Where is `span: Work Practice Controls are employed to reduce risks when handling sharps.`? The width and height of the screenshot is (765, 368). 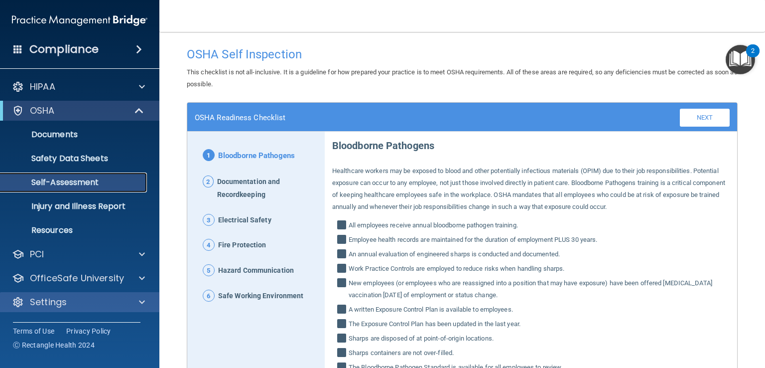
span: Work Practice Controls are employed to reduce risks when handling sharps. is located at coordinates (456, 268).